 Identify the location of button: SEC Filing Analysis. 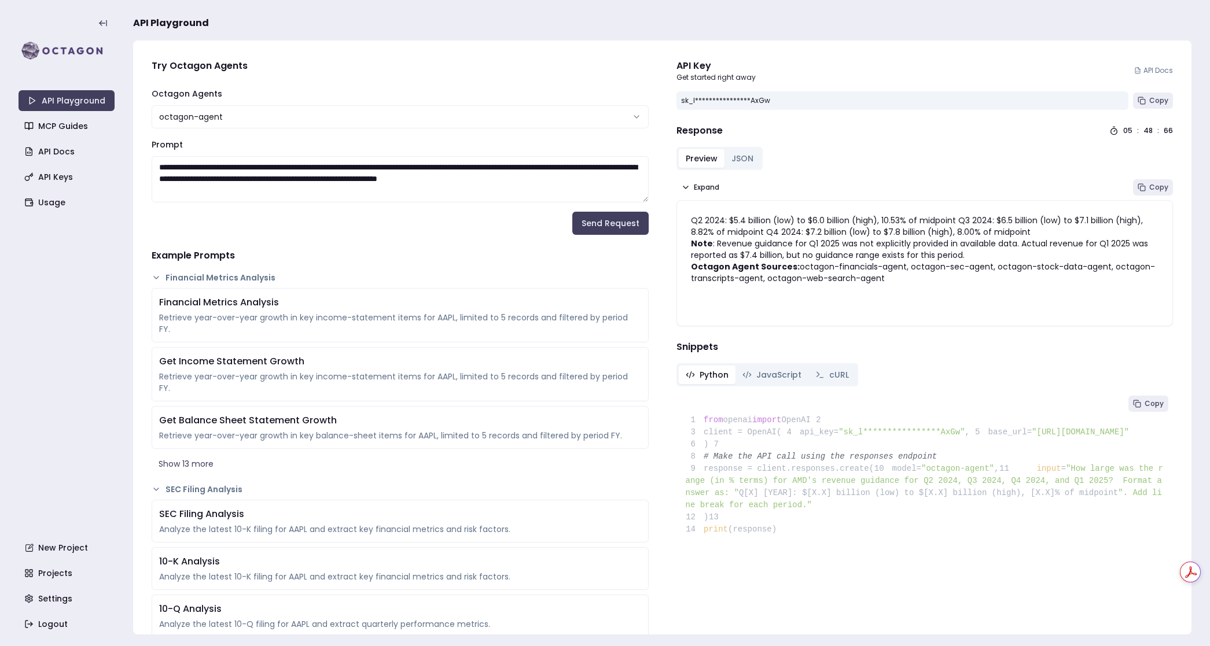
(400, 490).